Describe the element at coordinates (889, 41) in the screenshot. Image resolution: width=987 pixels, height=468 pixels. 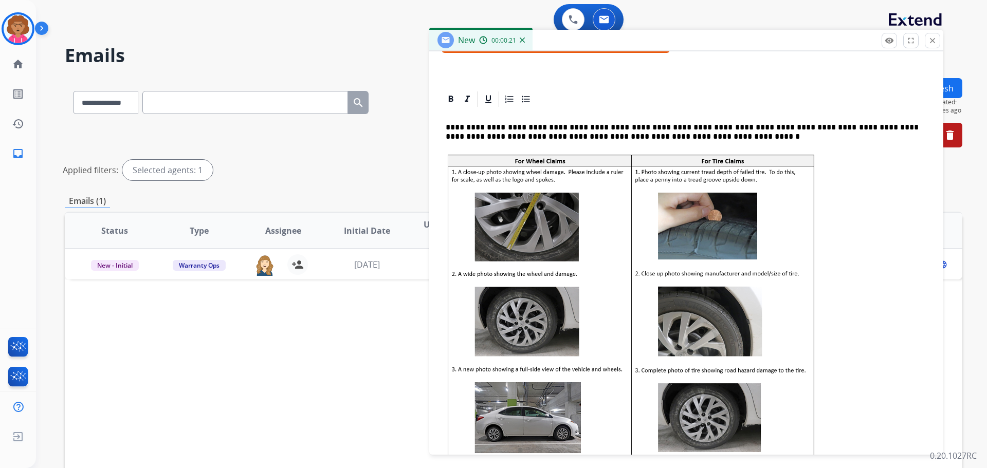
I see `mat-icon: remove_red_eye` at that location.